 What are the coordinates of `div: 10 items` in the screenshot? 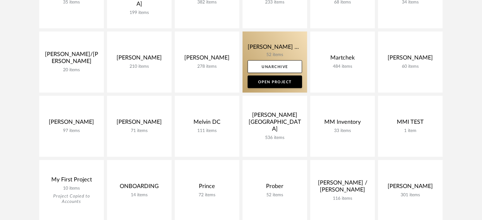 It's located at (72, 189).